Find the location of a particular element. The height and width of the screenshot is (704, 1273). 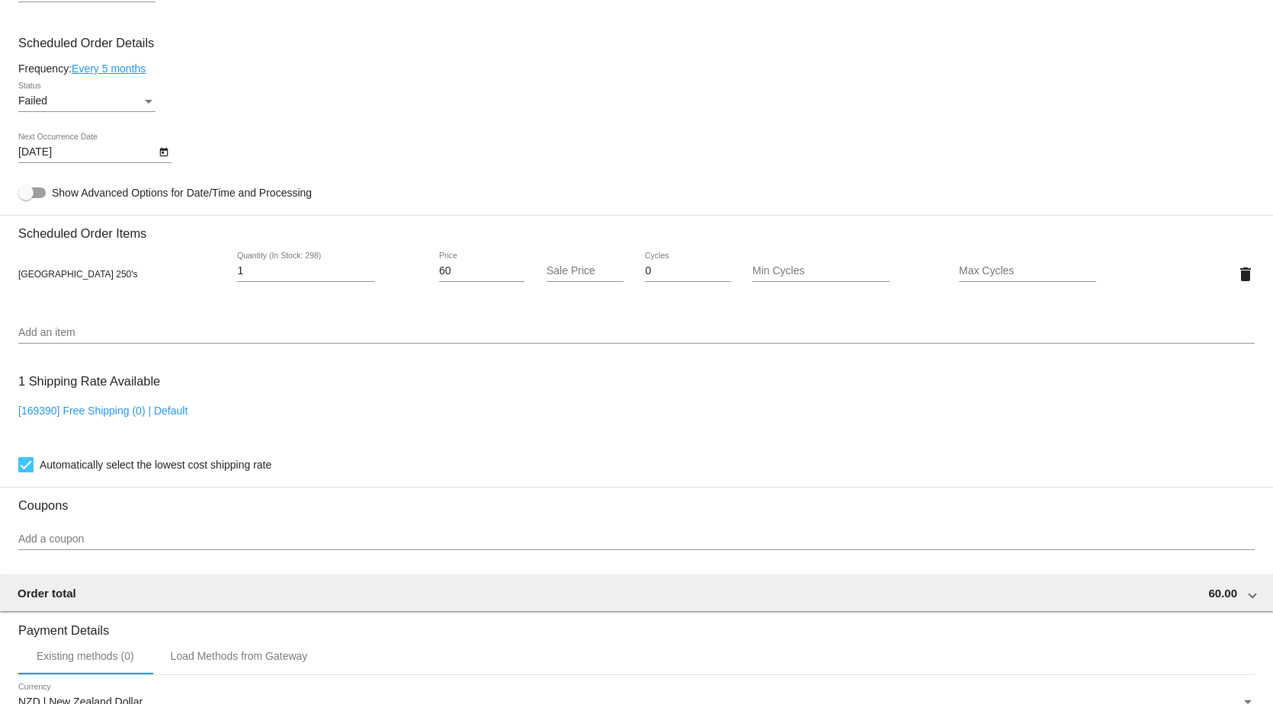

span: Automatically select the lowest cost shipping rate is located at coordinates (155, 465).